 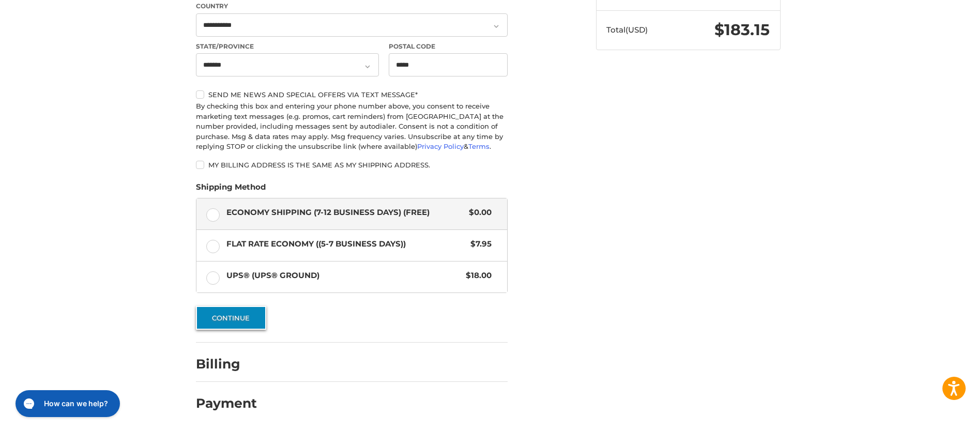 What do you see at coordinates (352, 165) in the screenshot?
I see `label: My billing address is the same as my shipping address.` at bounding box center [352, 165].